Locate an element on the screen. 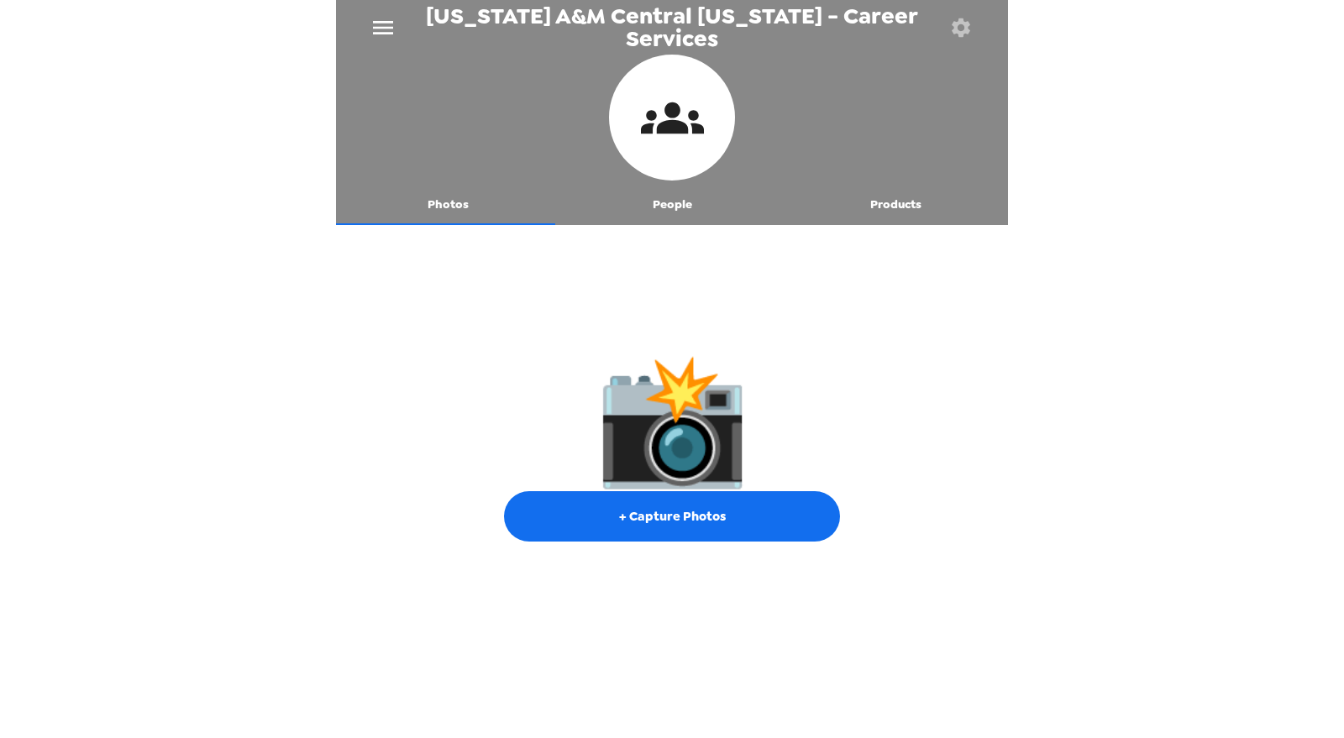 This screenshot has width=1344, height=738. button: + Capture Photos is located at coordinates (672, 516).